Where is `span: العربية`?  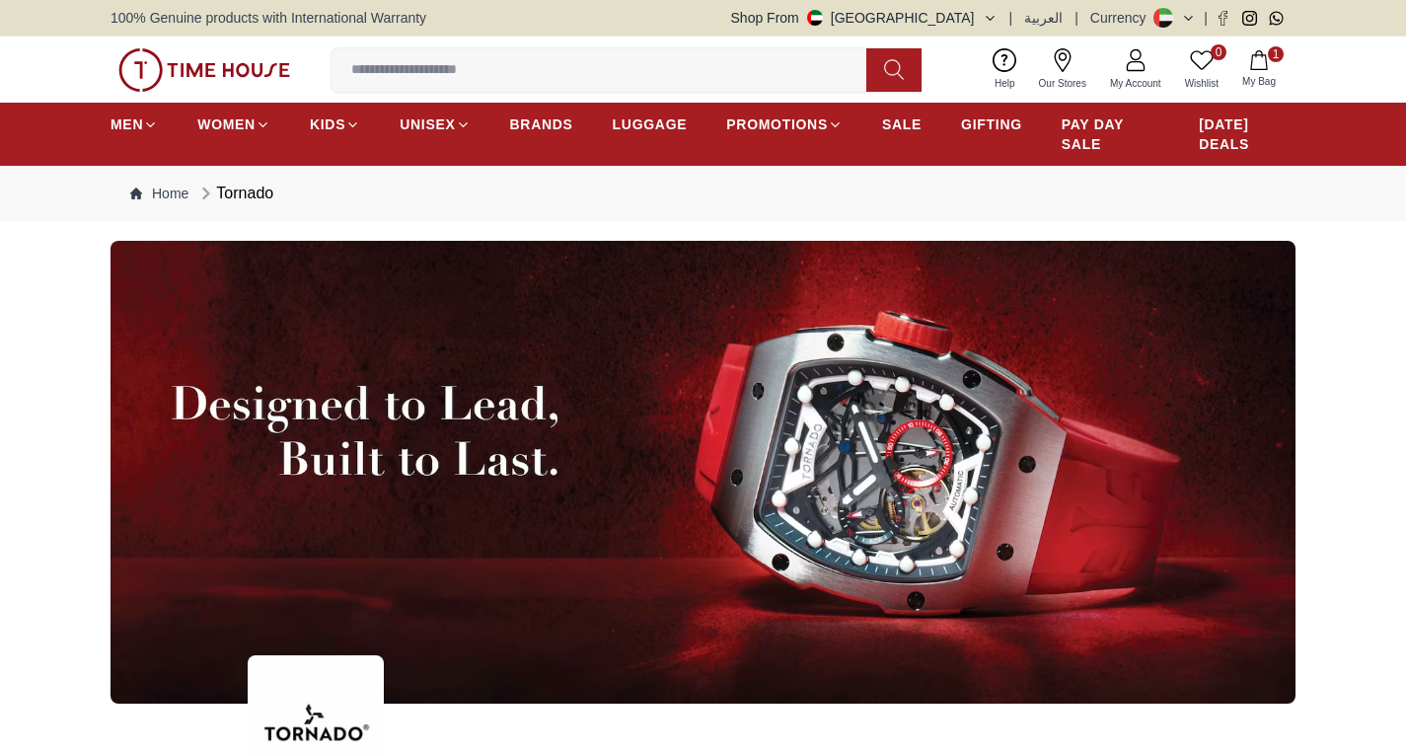 span: العربية is located at coordinates (1043, 18).